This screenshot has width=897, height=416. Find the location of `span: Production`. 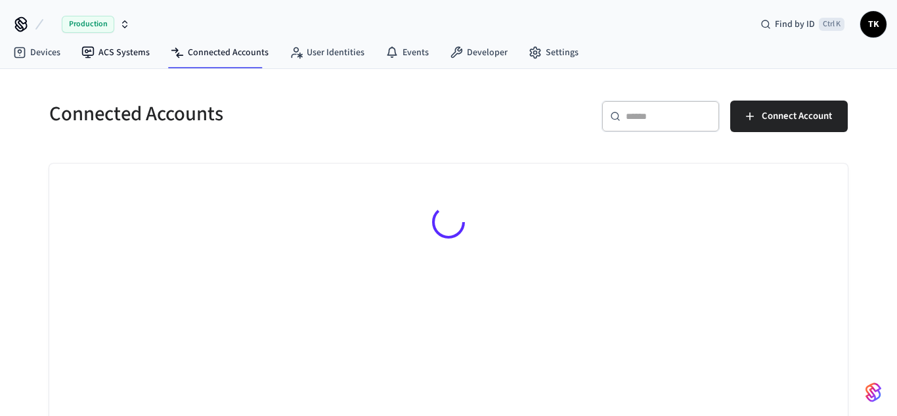

span: Production is located at coordinates (88, 24).